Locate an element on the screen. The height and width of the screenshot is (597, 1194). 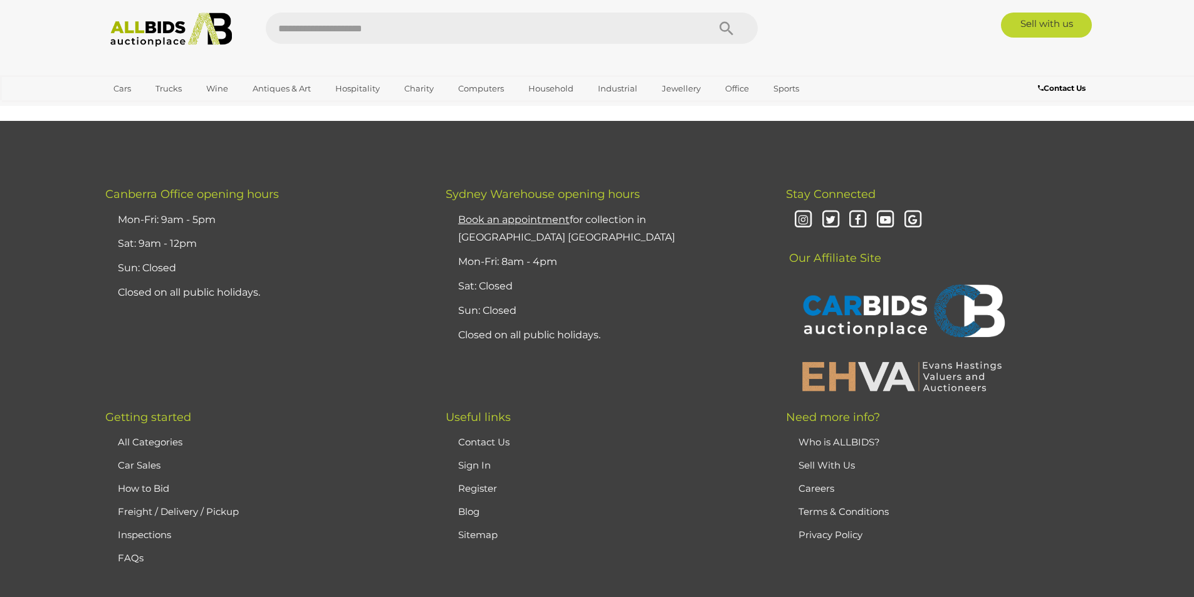
span: Getting started is located at coordinates (148, 417).